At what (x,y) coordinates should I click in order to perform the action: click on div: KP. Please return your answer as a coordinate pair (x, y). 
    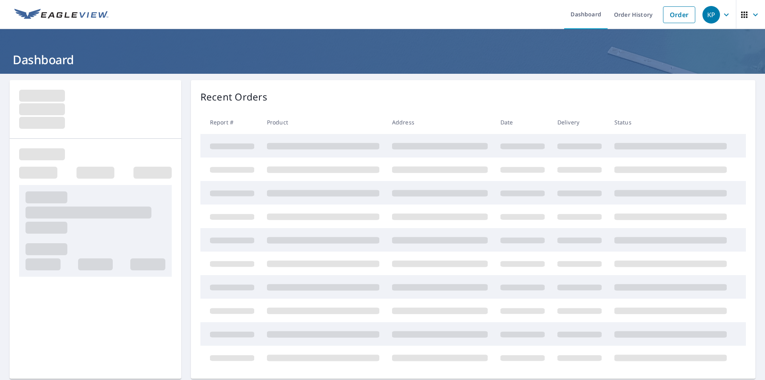
    Looking at the image, I should click on (712, 15).